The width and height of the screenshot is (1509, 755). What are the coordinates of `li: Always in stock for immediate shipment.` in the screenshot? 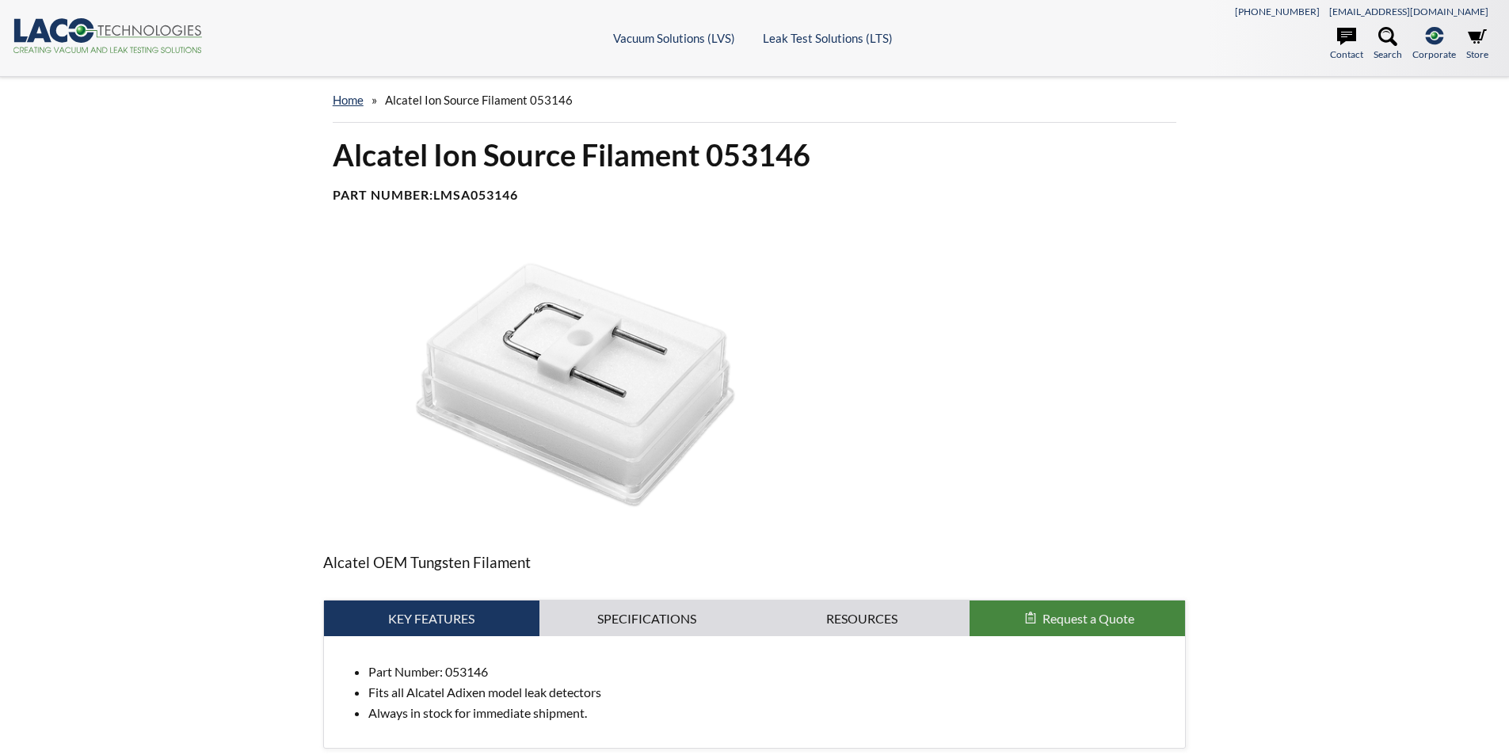 It's located at (771, 713).